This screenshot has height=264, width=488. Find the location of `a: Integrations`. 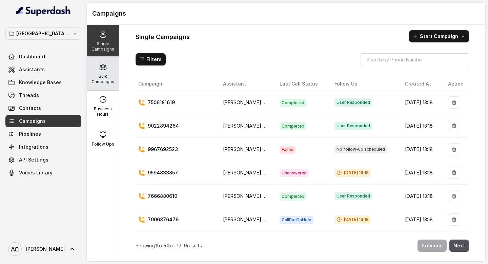

a: Integrations is located at coordinates (43, 147).